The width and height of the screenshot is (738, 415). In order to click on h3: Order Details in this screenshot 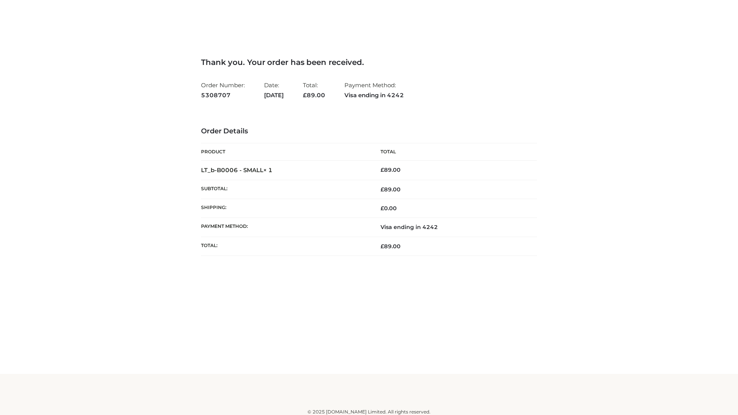, I will do `click(369, 131)`.